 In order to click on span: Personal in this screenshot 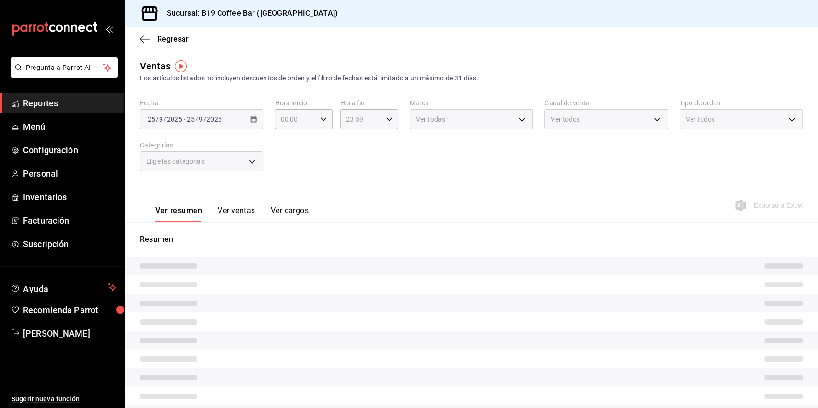, I will do `click(69, 173)`.